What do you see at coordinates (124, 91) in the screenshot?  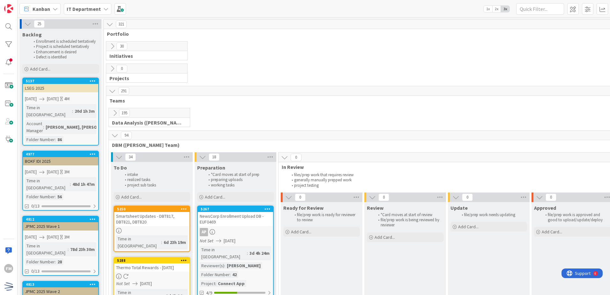 I see `span: 291` at bounding box center [124, 91].